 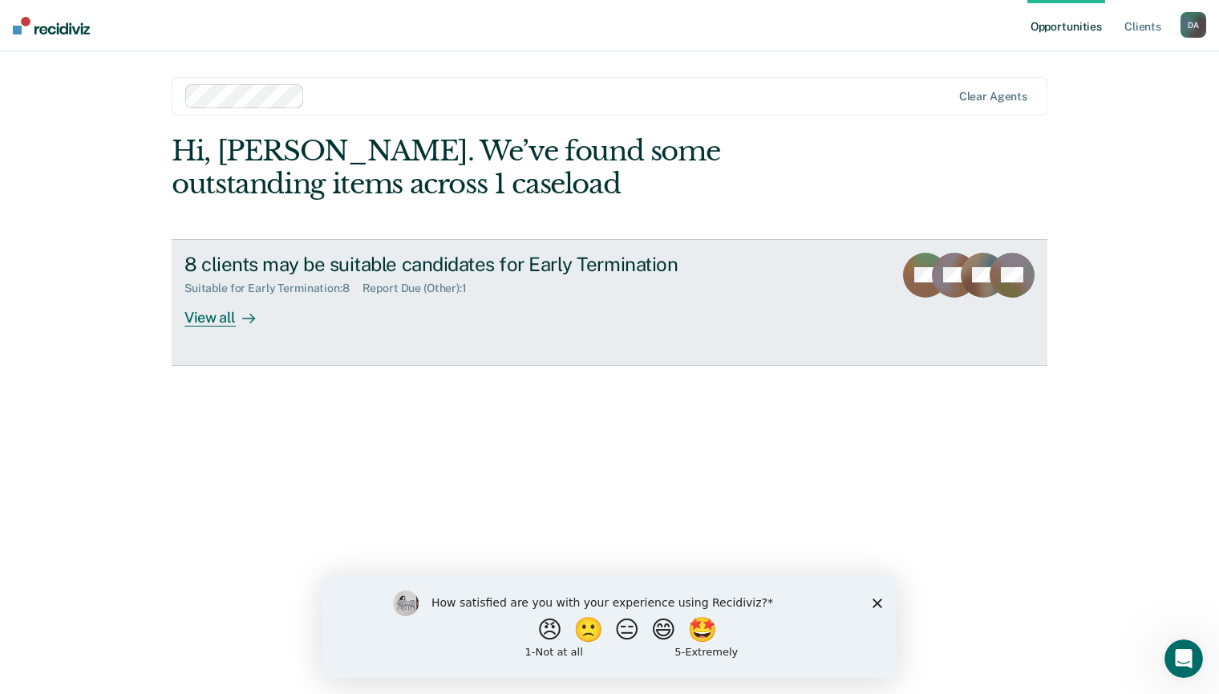 I want to click on div: 5 - Extremely, so click(x=428, y=77).